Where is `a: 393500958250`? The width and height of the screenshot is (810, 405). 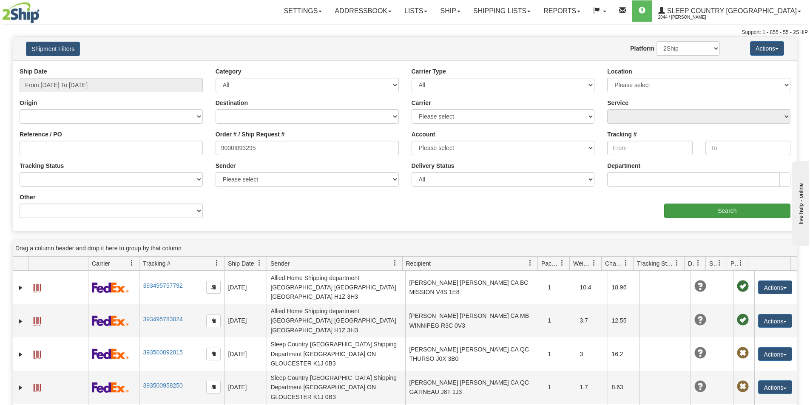
a: 393500958250 is located at coordinates (162, 386).